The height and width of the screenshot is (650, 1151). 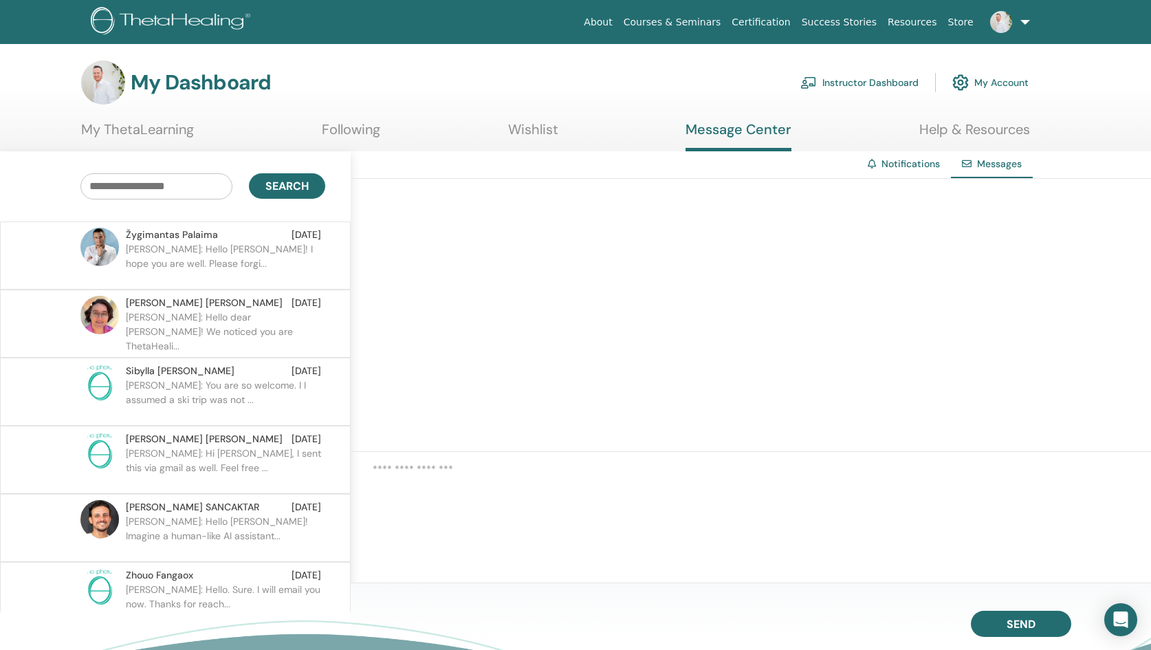 What do you see at coordinates (672, 22) in the screenshot?
I see `a: Courses & Seminars` at bounding box center [672, 22].